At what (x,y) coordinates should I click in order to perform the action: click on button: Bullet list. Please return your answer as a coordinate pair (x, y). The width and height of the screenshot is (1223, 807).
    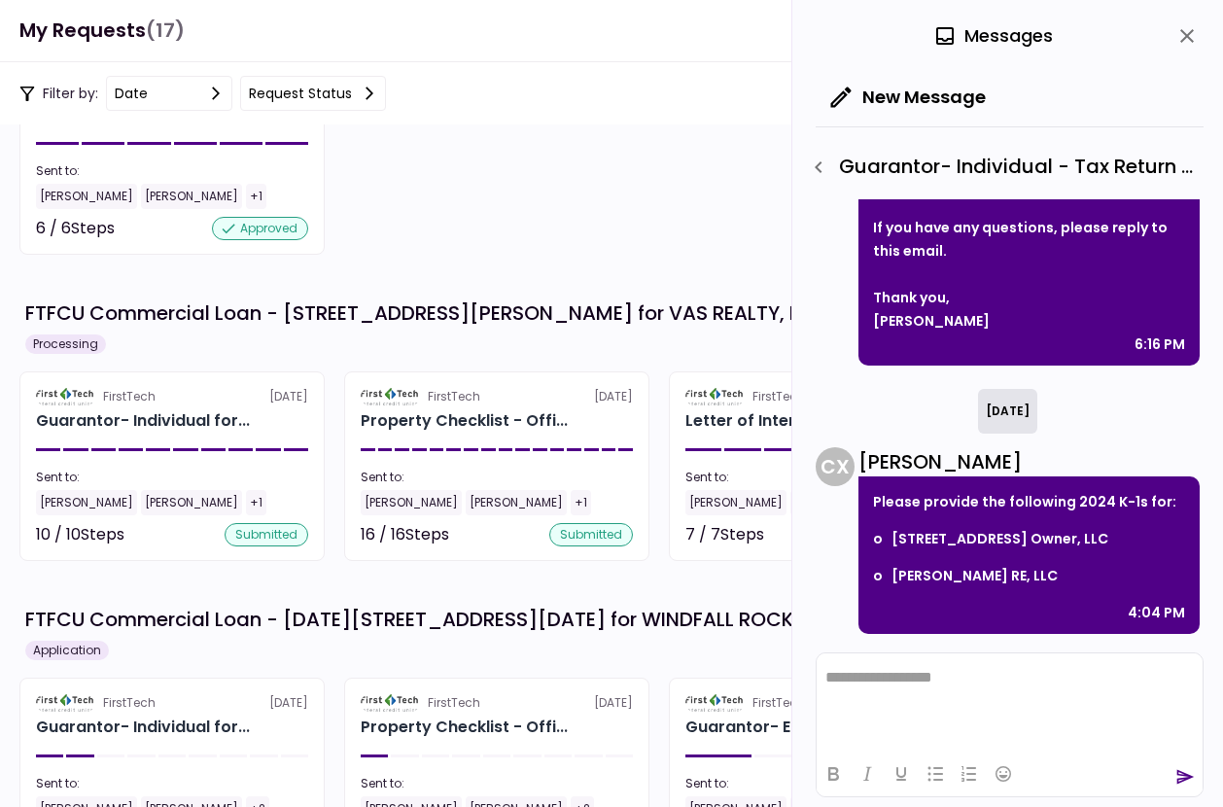
    Looking at the image, I should click on (935, 774).